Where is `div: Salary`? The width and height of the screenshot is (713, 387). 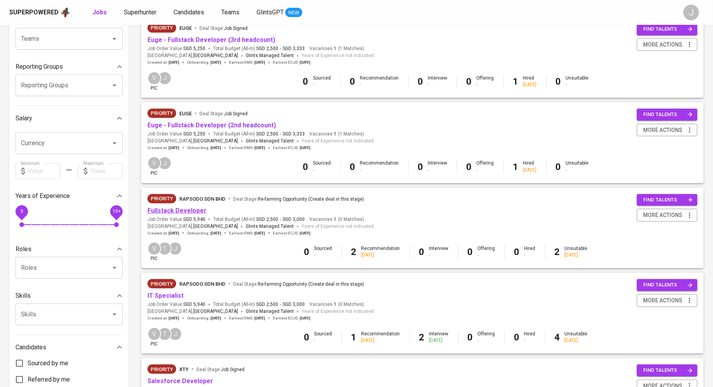 div: Salary is located at coordinates (69, 118).